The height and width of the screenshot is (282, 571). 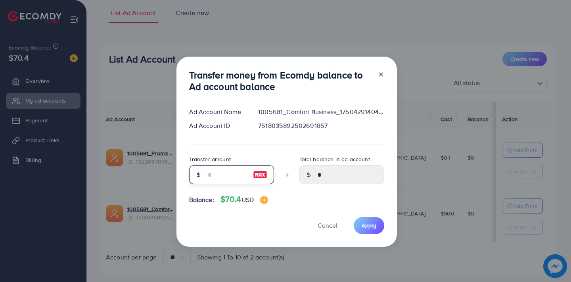 I want to click on div: Ad Account Name, so click(x=217, y=112).